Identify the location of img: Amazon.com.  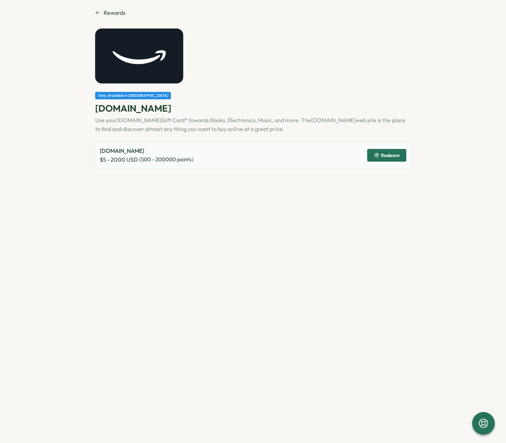
(139, 56).